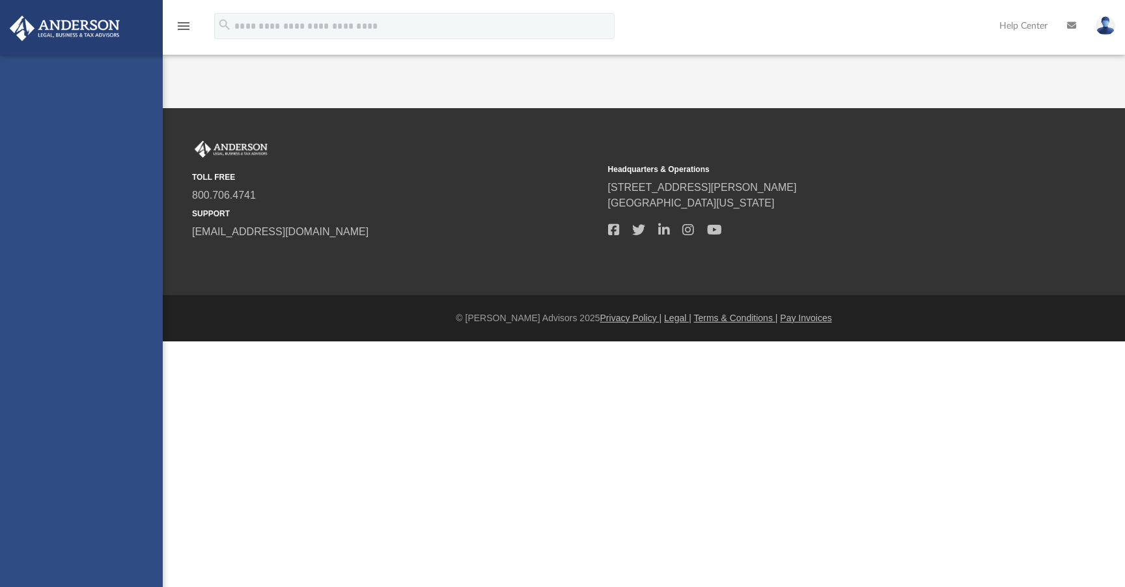 The height and width of the screenshot is (587, 1125). What do you see at coordinates (225, 25) in the screenshot?
I see `i: search` at bounding box center [225, 25].